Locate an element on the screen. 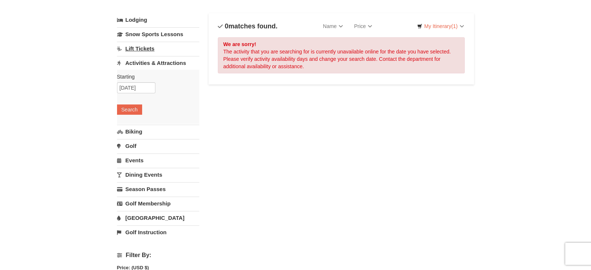 The width and height of the screenshot is (591, 270). span: 0 is located at coordinates (226, 26).